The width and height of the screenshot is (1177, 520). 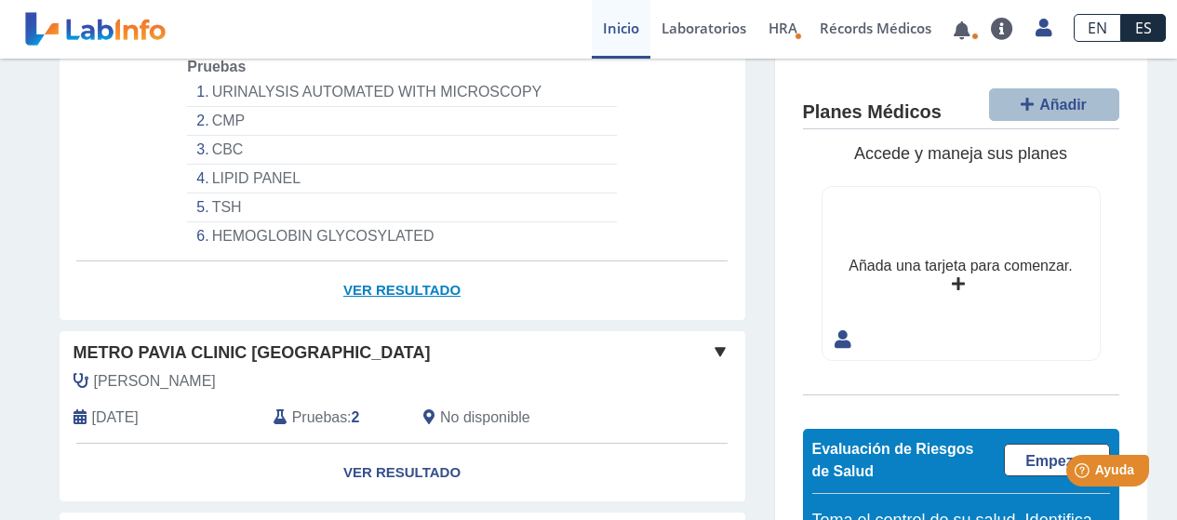 What do you see at coordinates (401, 179) in the screenshot?
I see `li: LIPID PANEL` at bounding box center [401, 179].